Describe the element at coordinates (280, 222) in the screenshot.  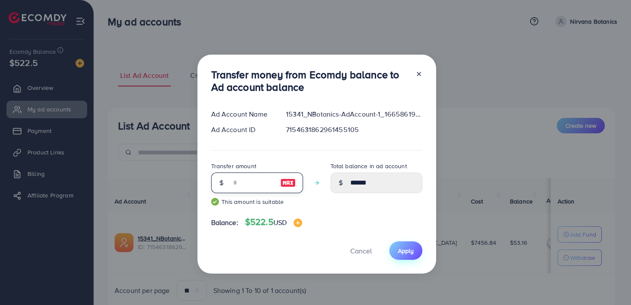
I see `span: USD` at that location.